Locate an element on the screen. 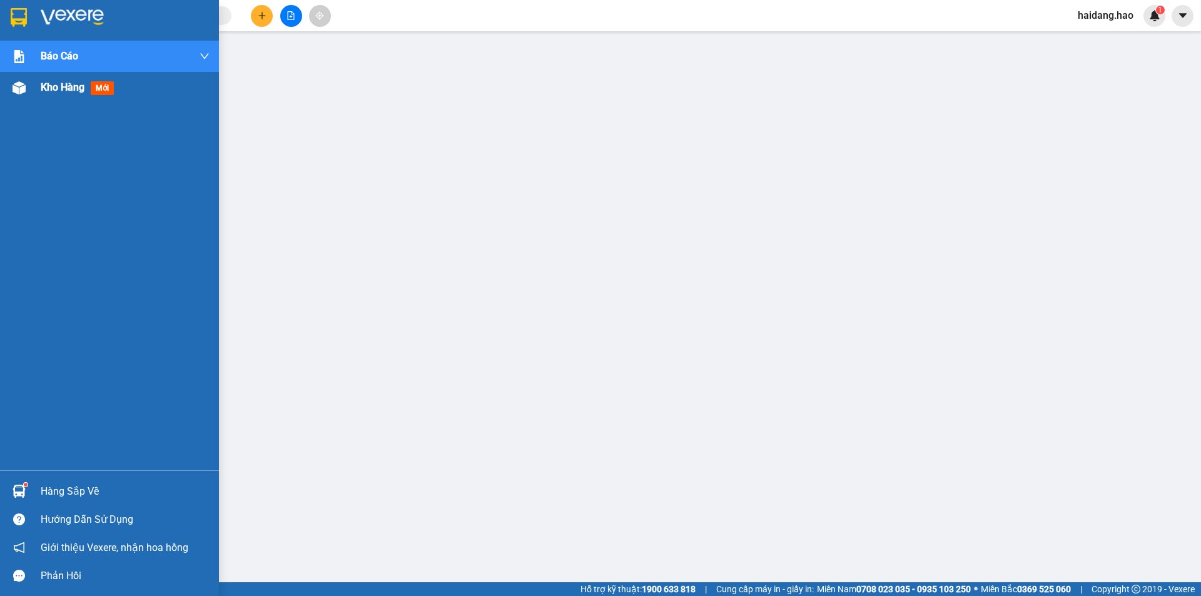 This screenshot has width=1201, height=596. span: Miền Bắc is located at coordinates (1025, 589).